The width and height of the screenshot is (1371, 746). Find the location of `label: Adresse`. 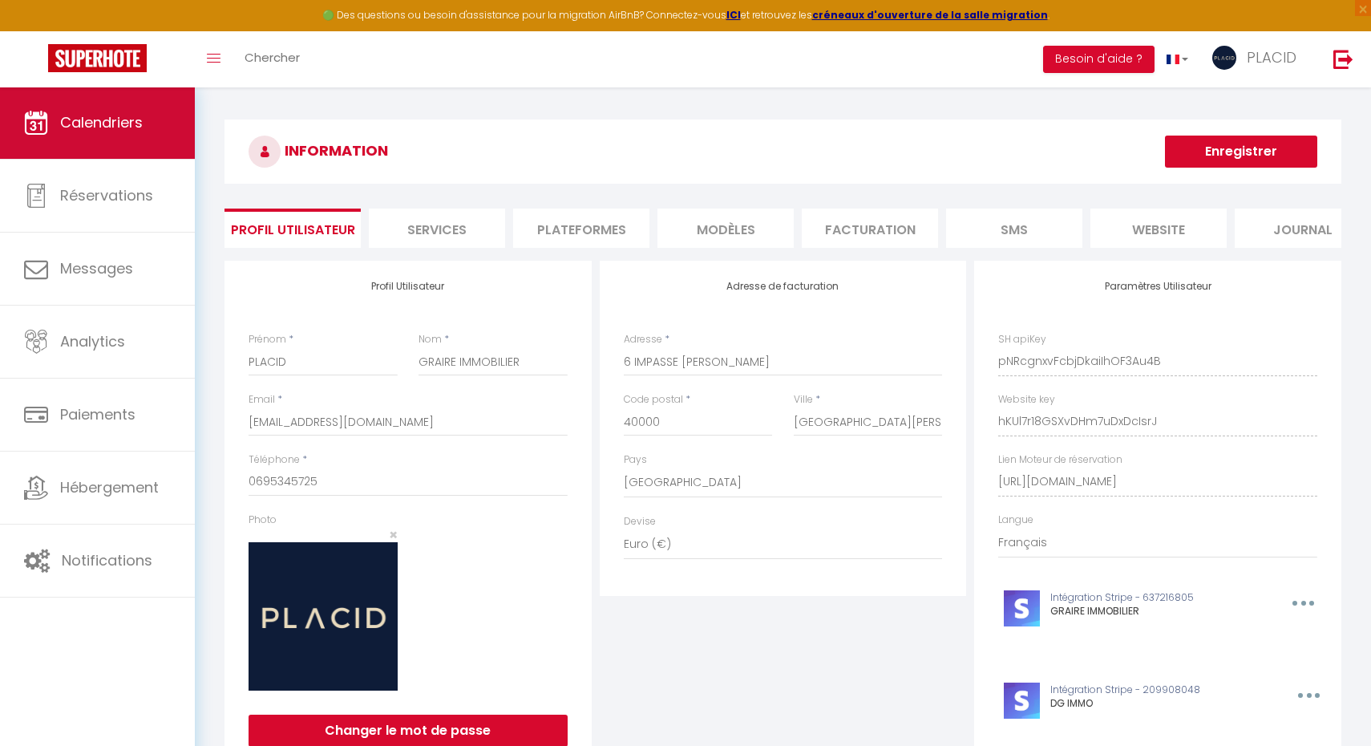

label: Adresse is located at coordinates (643, 339).